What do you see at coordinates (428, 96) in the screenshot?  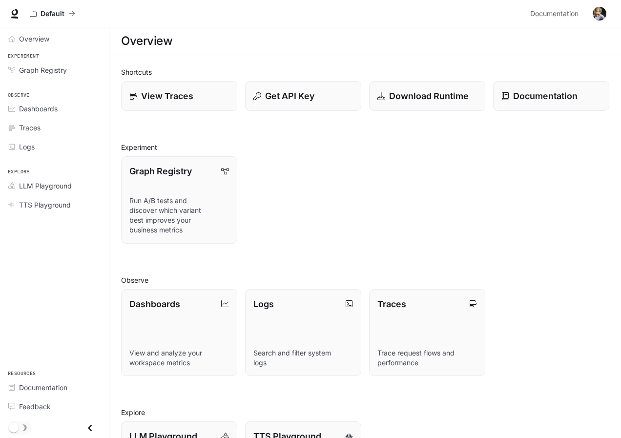 I see `a: Download Runtime` at bounding box center [428, 96].